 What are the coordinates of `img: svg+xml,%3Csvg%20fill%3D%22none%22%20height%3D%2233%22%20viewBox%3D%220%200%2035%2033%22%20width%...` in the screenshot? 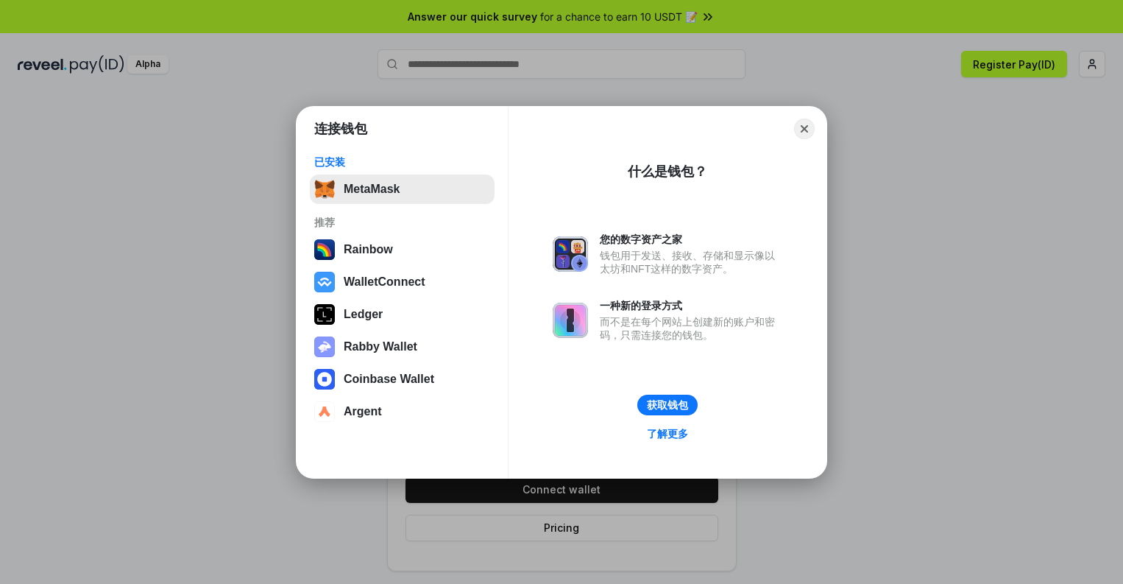 It's located at (325, 189).